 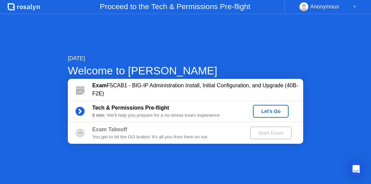 What do you see at coordinates (271, 133) in the screenshot?
I see `div: Start Exam` at bounding box center [271, 133].